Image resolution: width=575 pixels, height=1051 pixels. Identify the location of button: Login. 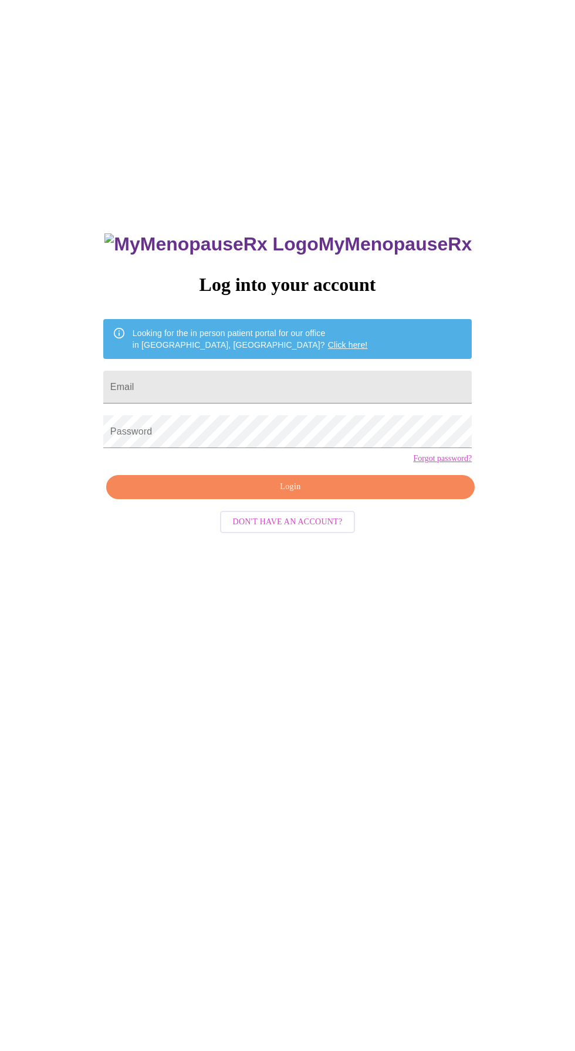
(290, 487).